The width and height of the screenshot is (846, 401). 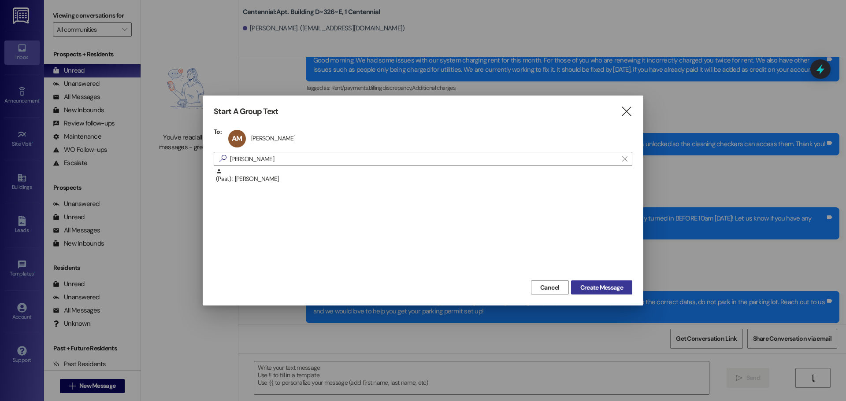 I want to click on button: Clear text, so click(x=625, y=159).